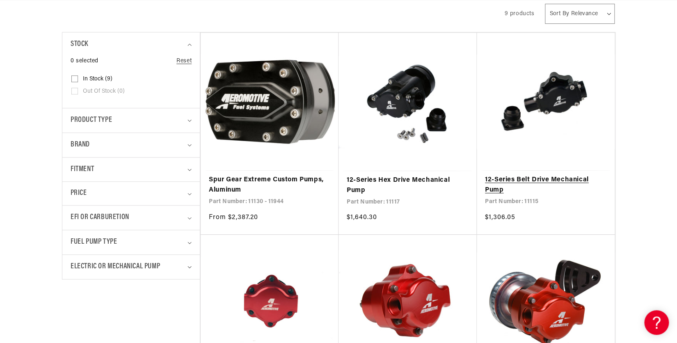 Image resolution: width=677 pixels, height=343 pixels. What do you see at coordinates (545, 185) in the screenshot?
I see `a: 12-Series Belt Drive Mechanical Pump` at bounding box center [545, 185].